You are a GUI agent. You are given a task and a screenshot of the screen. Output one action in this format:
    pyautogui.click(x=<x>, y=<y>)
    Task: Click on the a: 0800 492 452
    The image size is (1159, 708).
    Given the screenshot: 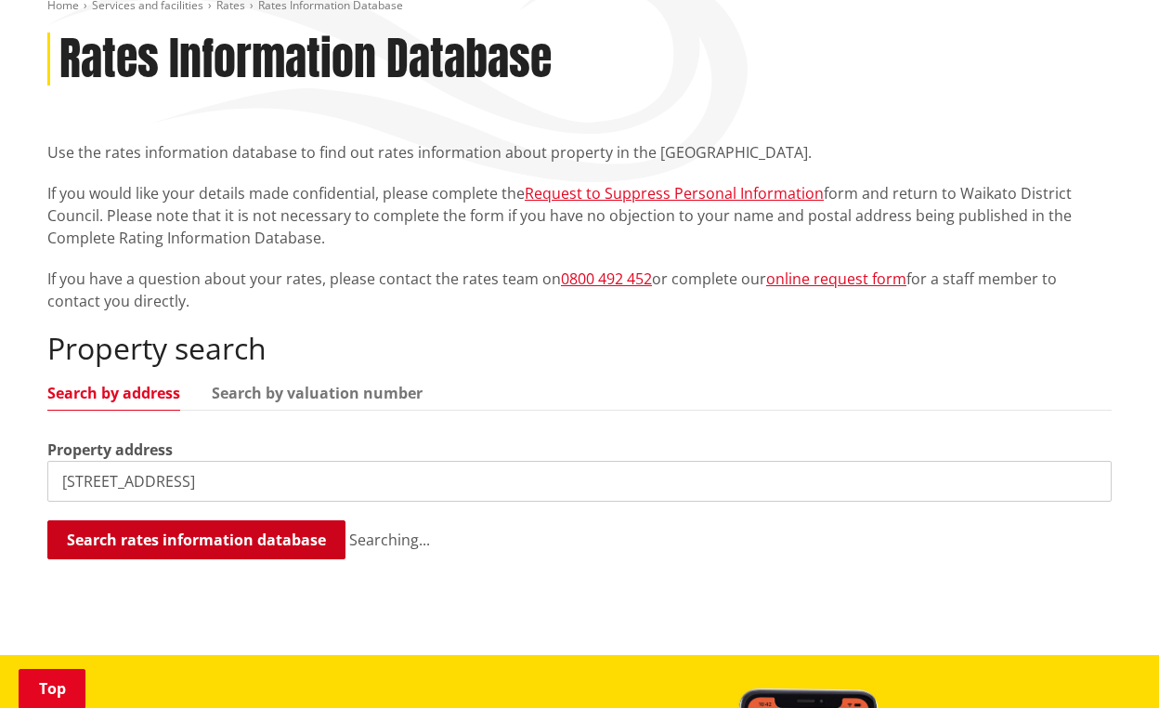 What is the action you would take?
    pyautogui.click(x=607, y=279)
    